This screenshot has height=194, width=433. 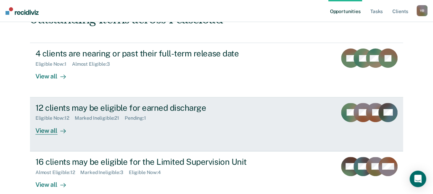 I want to click on a: 4 clients are nearing or past their full-term release dateEligible Now:1Almost Eligible:3View all, so click(x=216, y=70).